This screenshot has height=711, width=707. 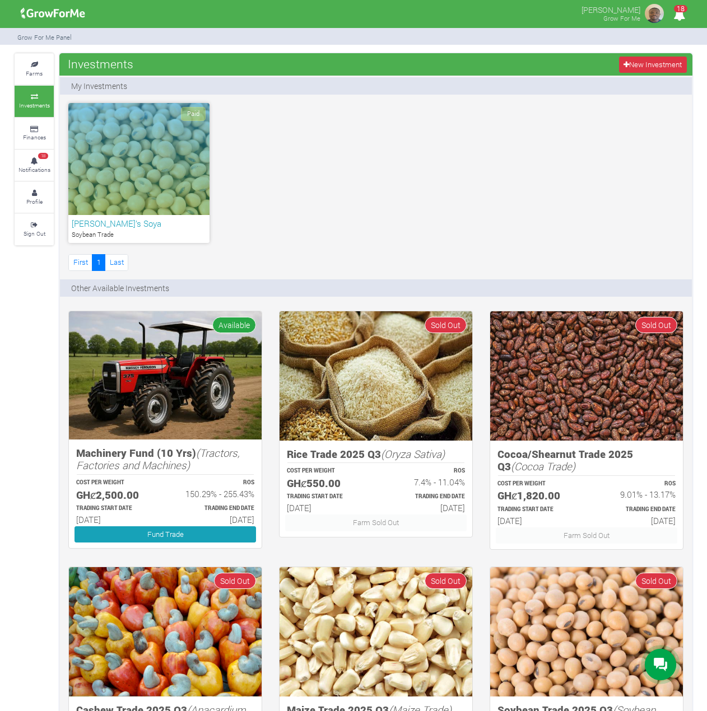 What do you see at coordinates (586, 460) in the screenshot?
I see `h5: Cocoa/Shearnut Trade 2025 Q3` at bounding box center [586, 460].